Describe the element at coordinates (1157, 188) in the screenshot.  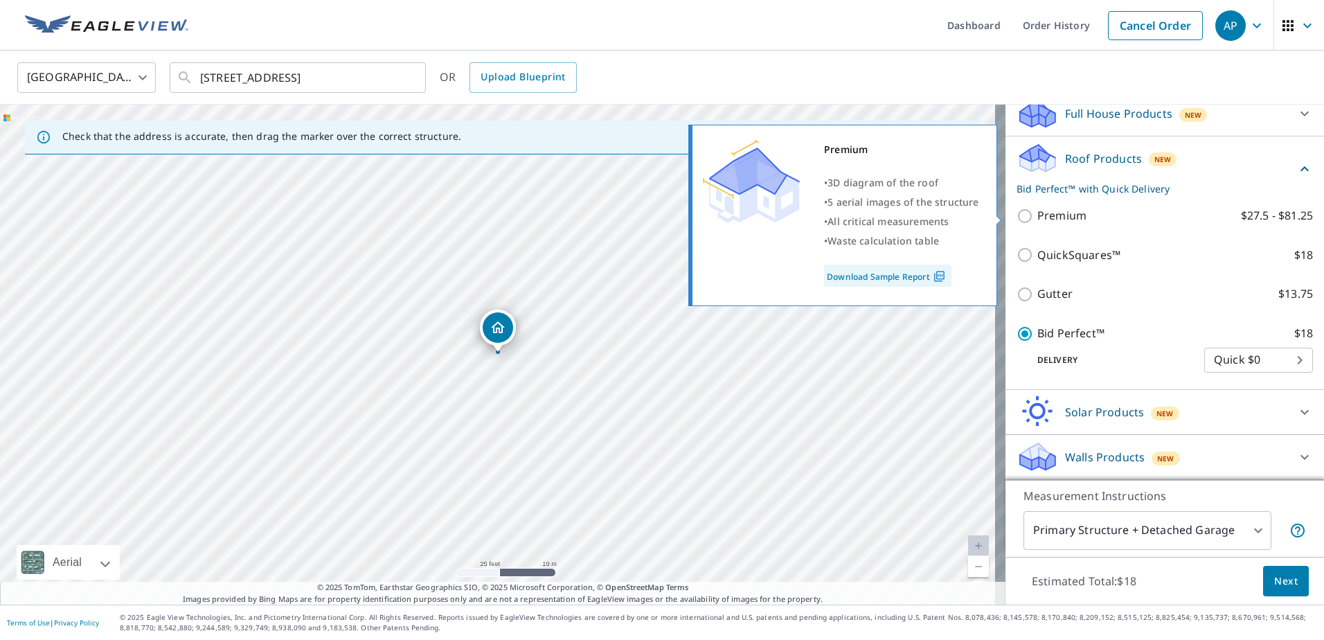
I see `p: Bid Perfect™ with Quick Delivery` at that location.